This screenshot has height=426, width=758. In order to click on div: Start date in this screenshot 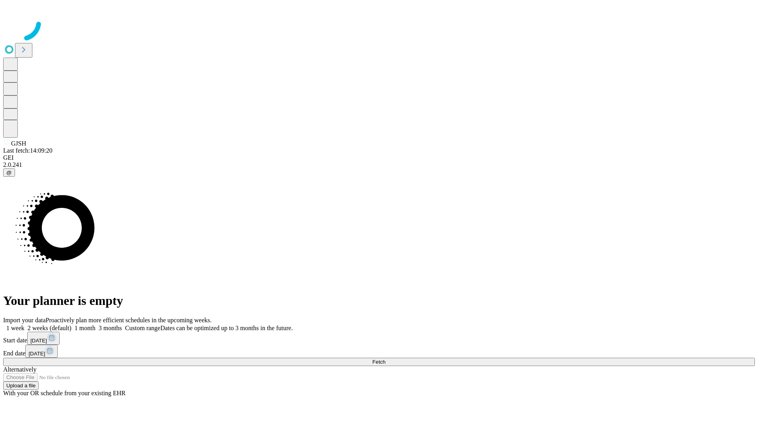, I will do `click(379, 338)`.